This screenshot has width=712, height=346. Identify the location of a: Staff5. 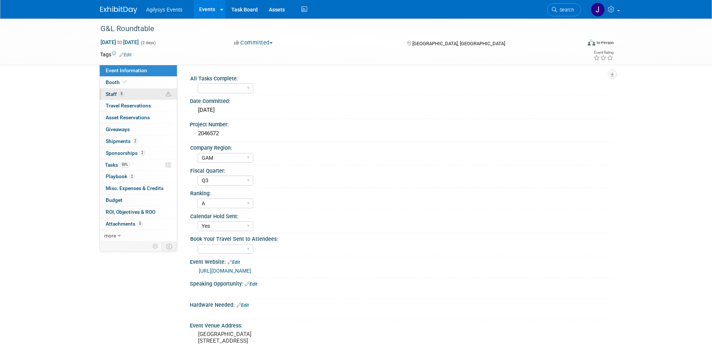
(138, 94).